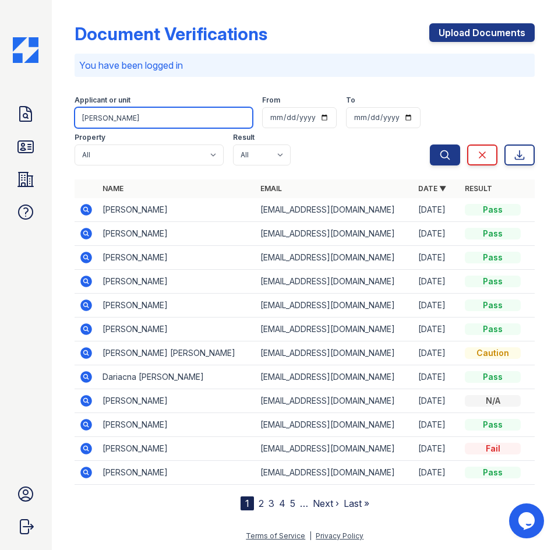  Describe the element at coordinates (164, 118) in the screenshot. I see `input: Search by name, email, or unit number` at that location.